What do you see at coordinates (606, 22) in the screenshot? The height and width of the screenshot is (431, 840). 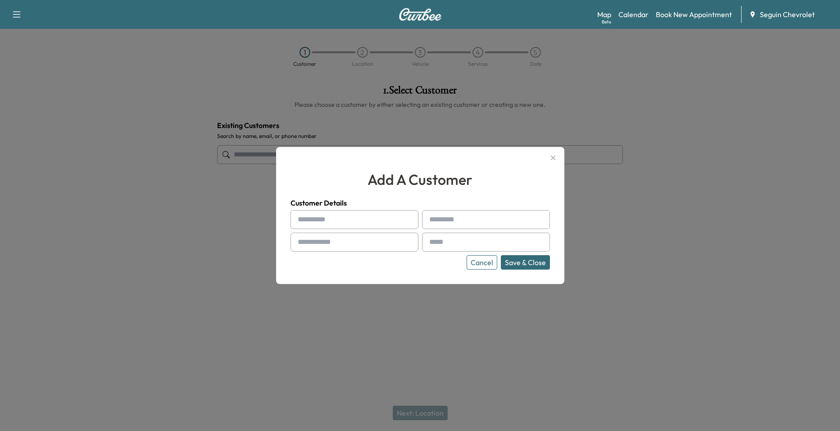 I see `div: Beta` at bounding box center [606, 22].